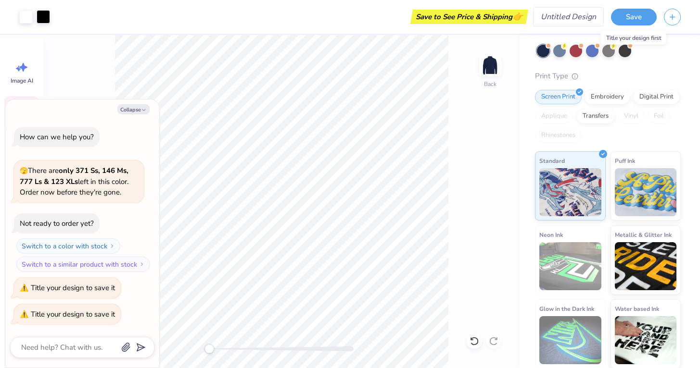  What do you see at coordinates (570, 266) in the screenshot?
I see `img: Neon Ink` at bounding box center [570, 266].